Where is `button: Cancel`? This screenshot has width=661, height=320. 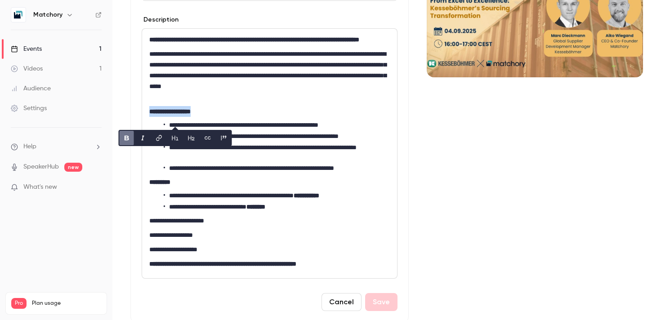
button: Cancel is located at coordinates (341, 302).